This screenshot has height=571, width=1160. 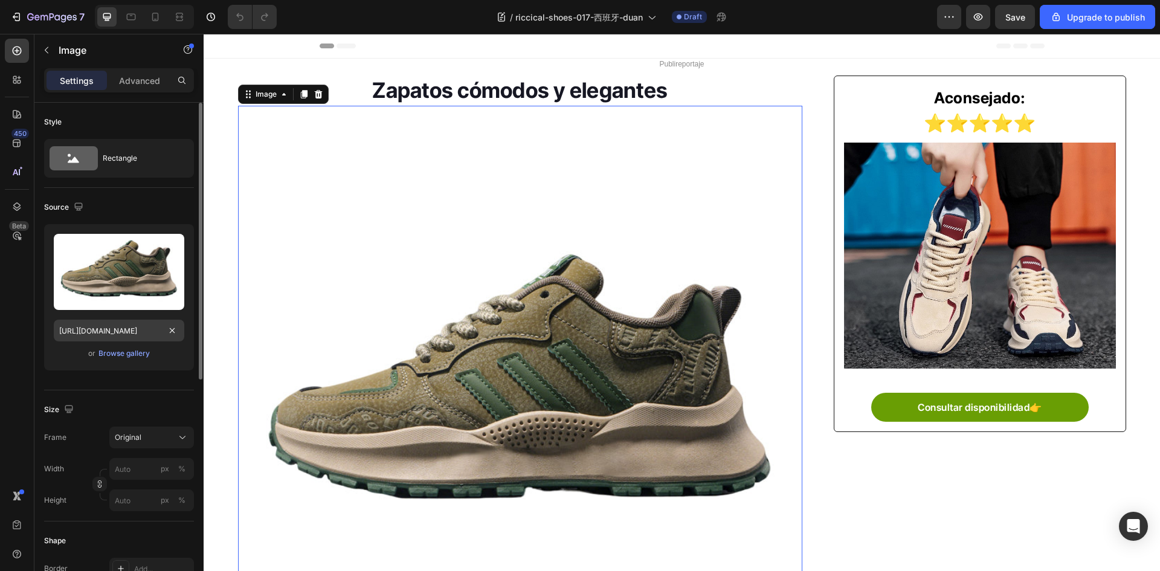 What do you see at coordinates (1098, 17) in the screenshot?
I see `div: Upgrade to publish` at bounding box center [1098, 17].